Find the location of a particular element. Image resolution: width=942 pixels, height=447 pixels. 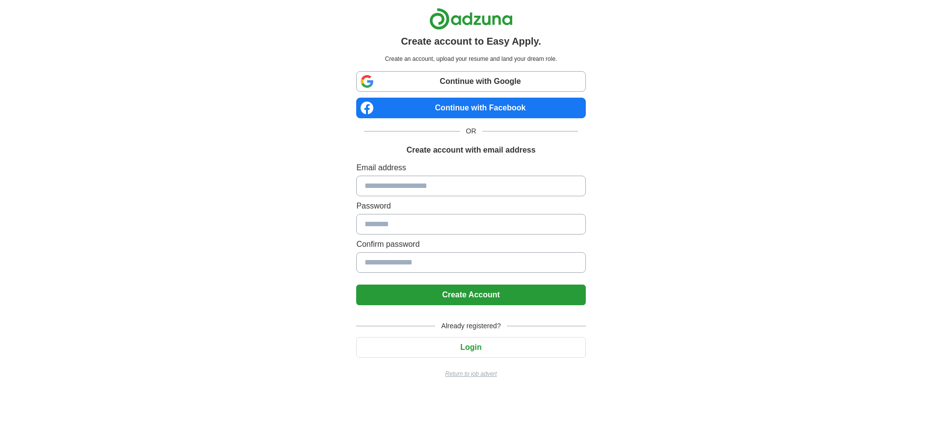

p: Create an account, upload your resume and land your dream role. is located at coordinates (470, 59).